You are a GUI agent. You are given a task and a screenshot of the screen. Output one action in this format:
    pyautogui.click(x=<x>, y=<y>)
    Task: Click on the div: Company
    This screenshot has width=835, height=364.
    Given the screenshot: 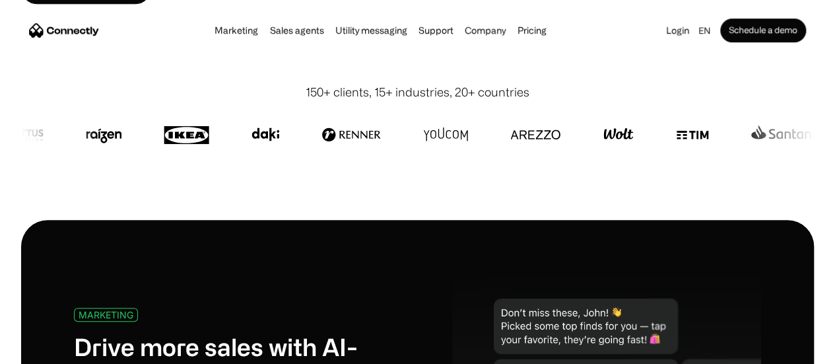 What is the action you would take?
    pyautogui.click(x=485, y=30)
    